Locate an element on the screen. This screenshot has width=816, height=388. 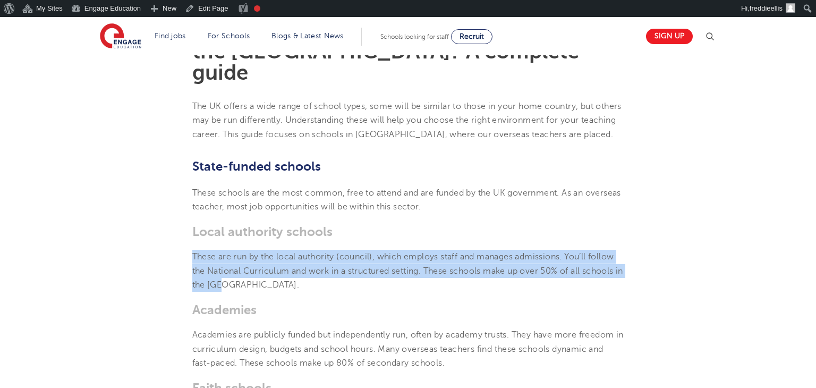
b: State-funded schools is located at coordinates (256, 166).